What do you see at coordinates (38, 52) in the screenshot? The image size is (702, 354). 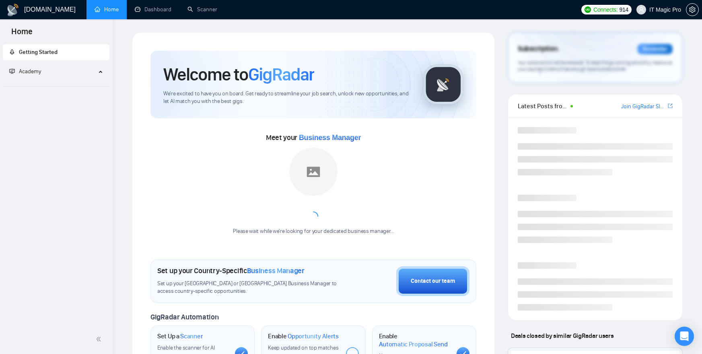 I see `span: Getting Started` at bounding box center [38, 52].